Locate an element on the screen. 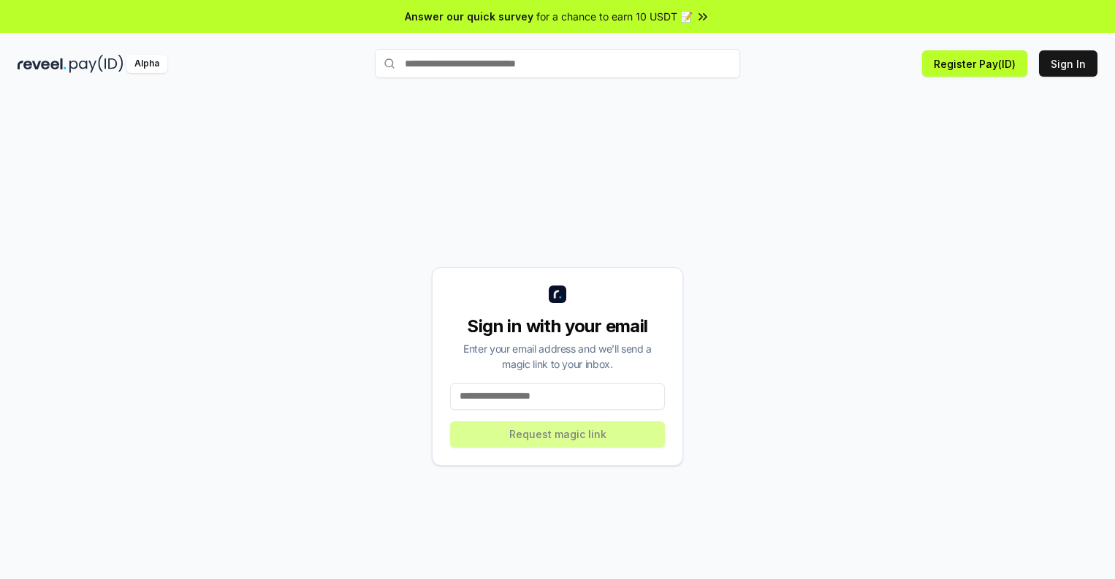  button: Sign In is located at coordinates (1068, 64).